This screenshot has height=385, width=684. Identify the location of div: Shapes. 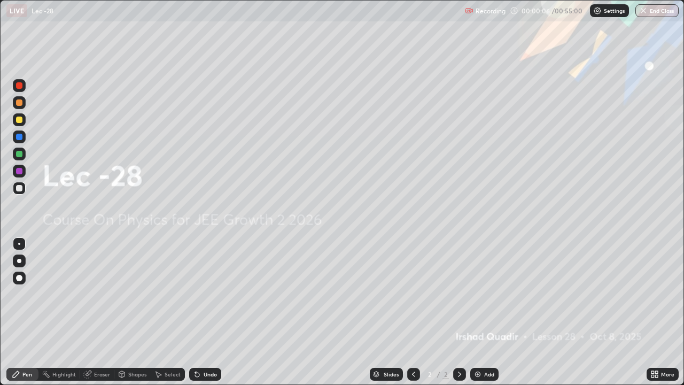
(137, 374).